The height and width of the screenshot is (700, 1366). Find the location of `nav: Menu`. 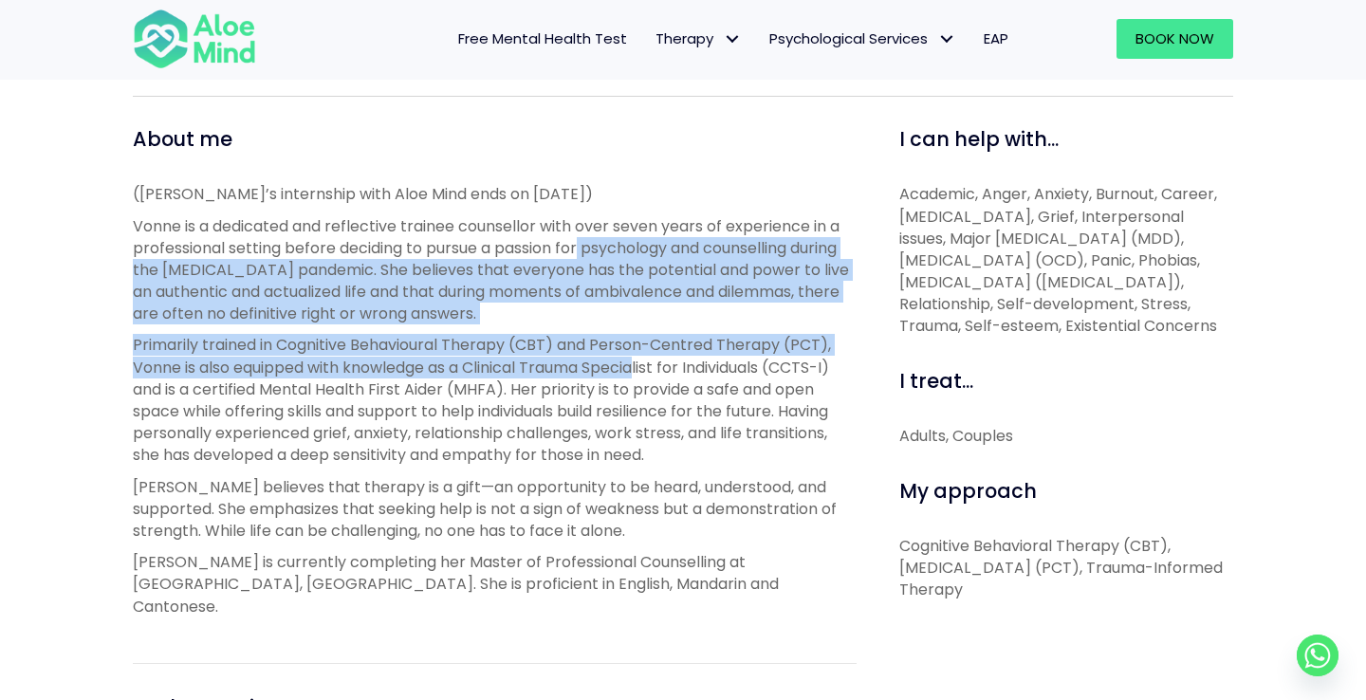

nav: Menu is located at coordinates (652, 39).